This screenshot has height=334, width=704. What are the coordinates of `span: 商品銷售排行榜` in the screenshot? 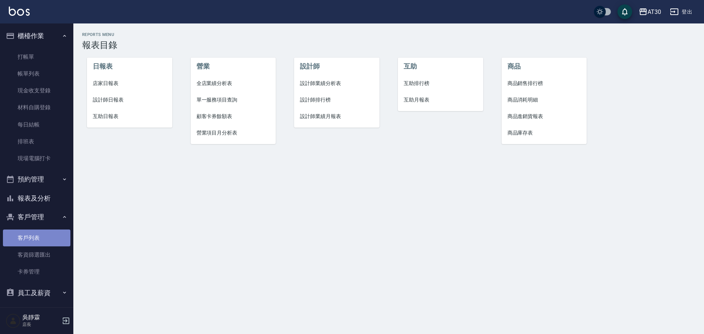 It's located at (544, 83).